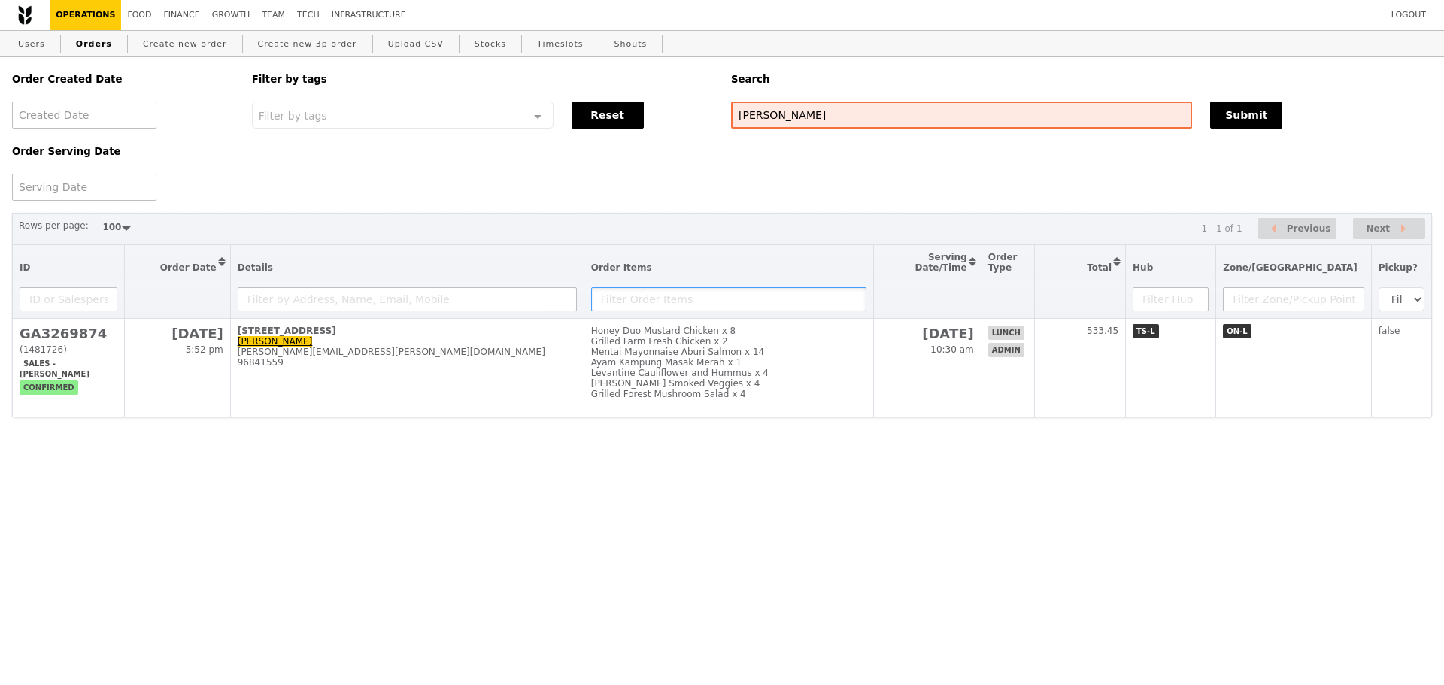 This screenshot has width=1444, height=685. What do you see at coordinates (1146, 331) in the screenshot?
I see `span: TS-L` at bounding box center [1146, 331].